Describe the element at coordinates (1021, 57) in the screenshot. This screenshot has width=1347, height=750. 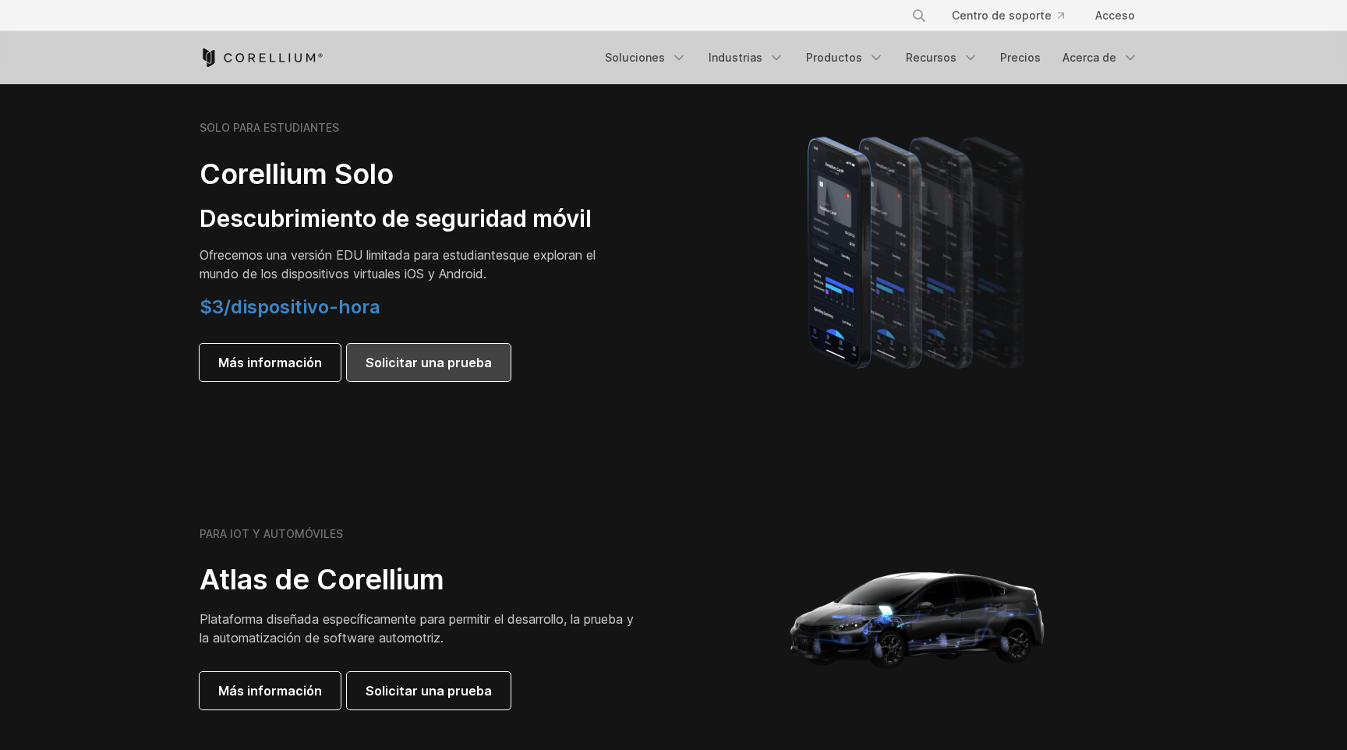
I see `font: Precios` at that location.